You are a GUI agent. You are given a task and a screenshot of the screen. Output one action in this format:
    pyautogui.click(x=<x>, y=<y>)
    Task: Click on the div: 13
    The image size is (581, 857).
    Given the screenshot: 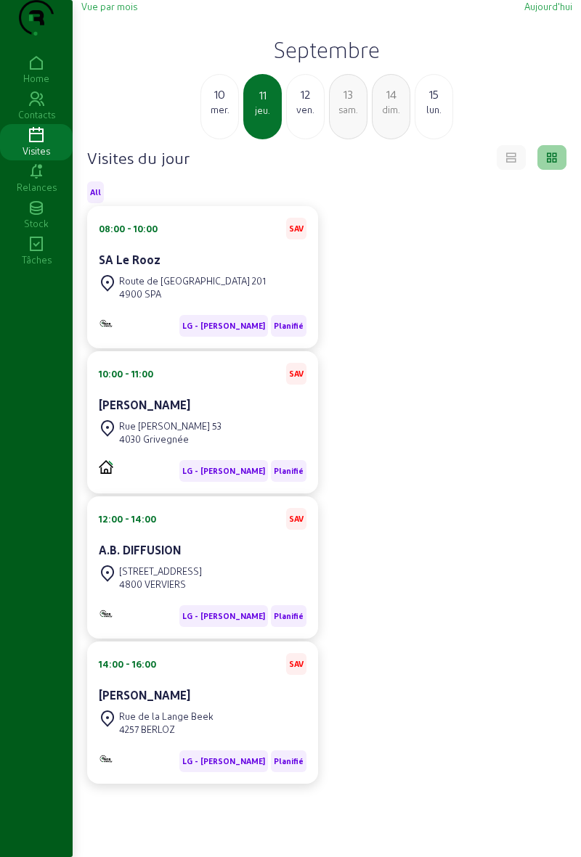 What is the action you would take?
    pyautogui.click(x=348, y=94)
    